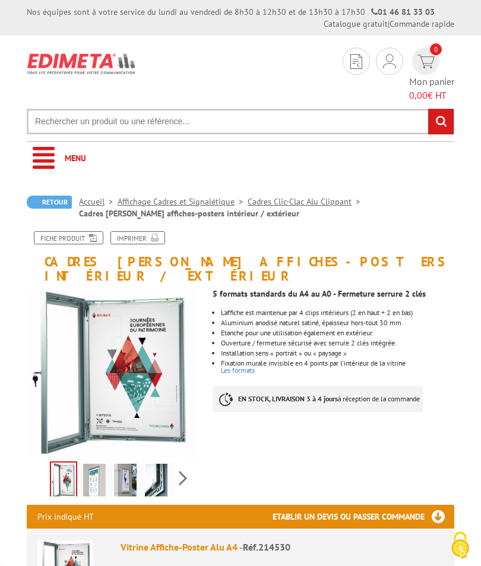  Describe the element at coordinates (422, 24) in the screenshot. I see `a: Commande rapide` at that location.